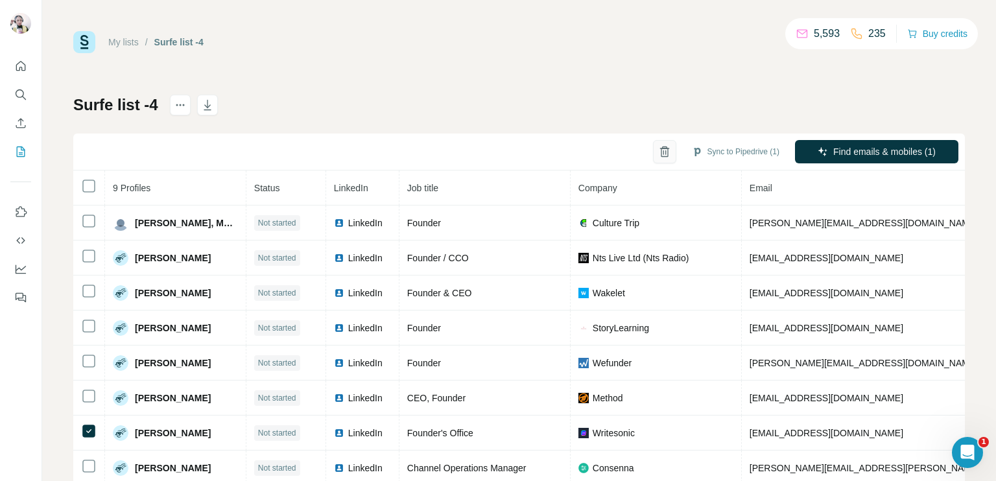 The width and height of the screenshot is (996, 481). Describe the element at coordinates (21, 95) in the screenshot. I see `button: Search` at that location.